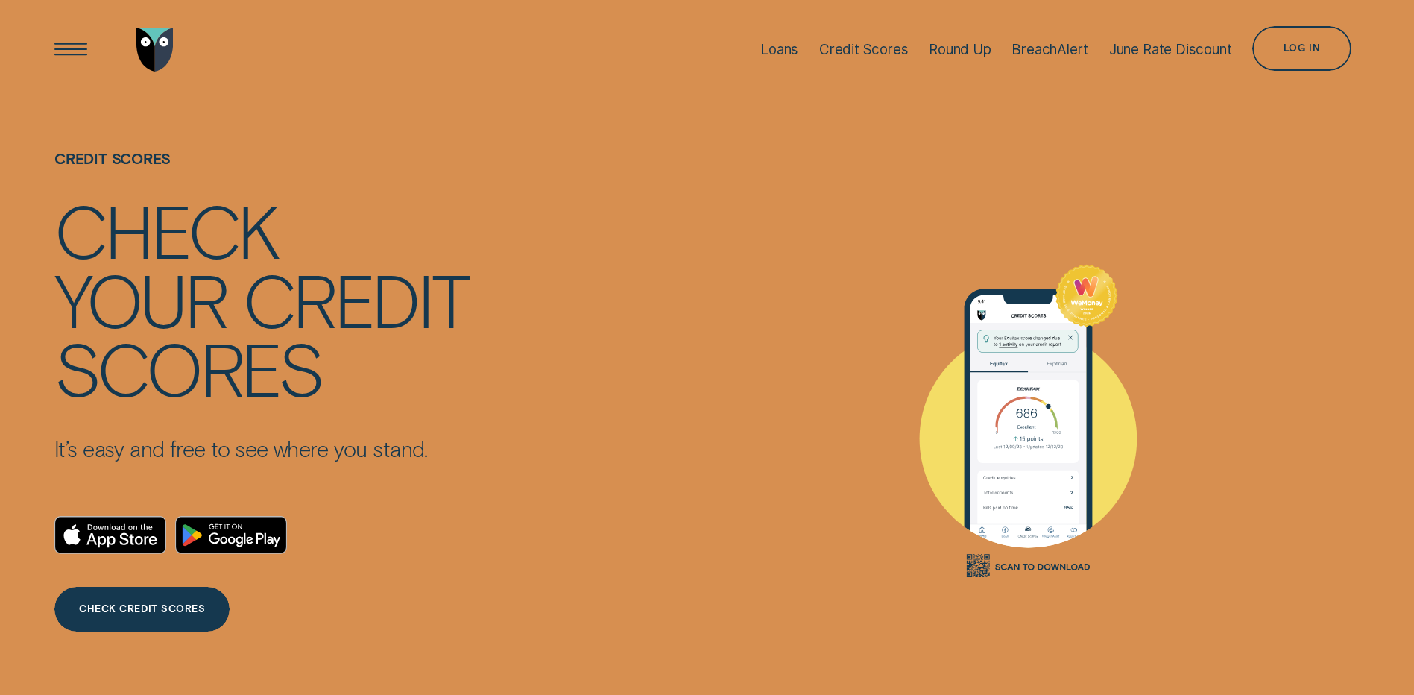  What do you see at coordinates (1302, 48) in the screenshot?
I see `button: Log in` at bounding box center [1302, 48].